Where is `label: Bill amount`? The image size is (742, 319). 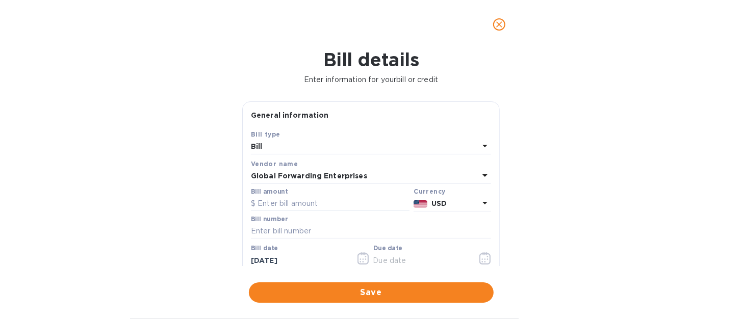 label: Bill amount is located at coordinates (269, 192).